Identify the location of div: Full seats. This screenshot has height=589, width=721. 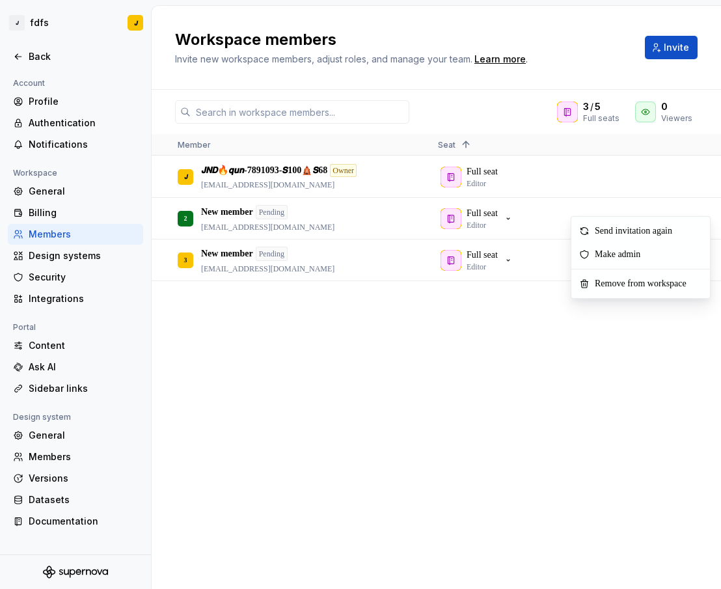
(602, 119).